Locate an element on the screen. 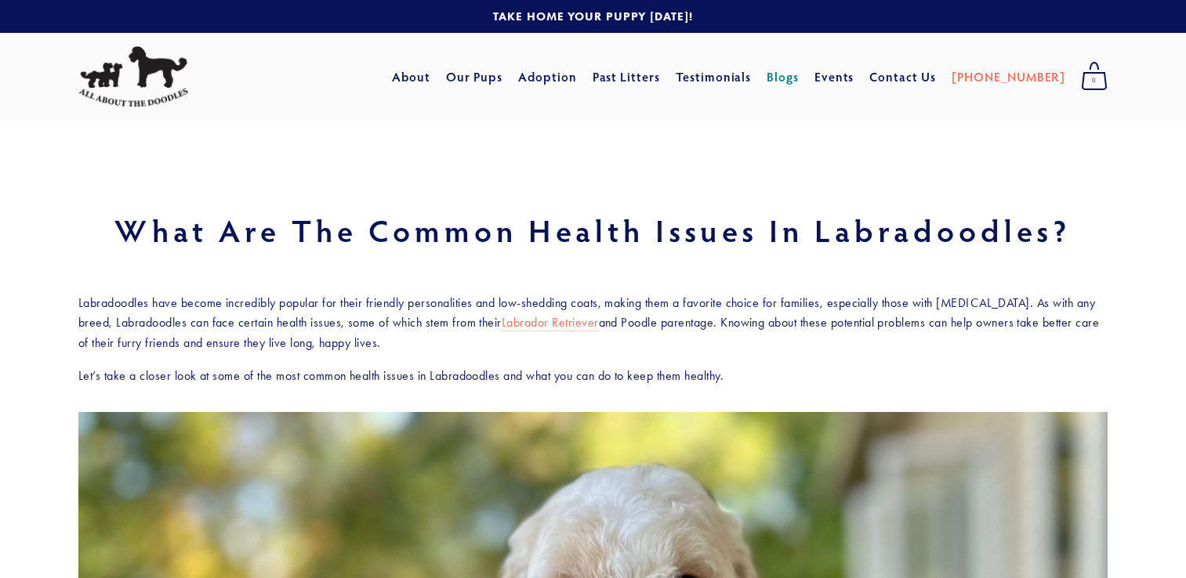 This screenshot has width=1186, height=578. img: All About The Doodles is located at coordinates (133, 77).